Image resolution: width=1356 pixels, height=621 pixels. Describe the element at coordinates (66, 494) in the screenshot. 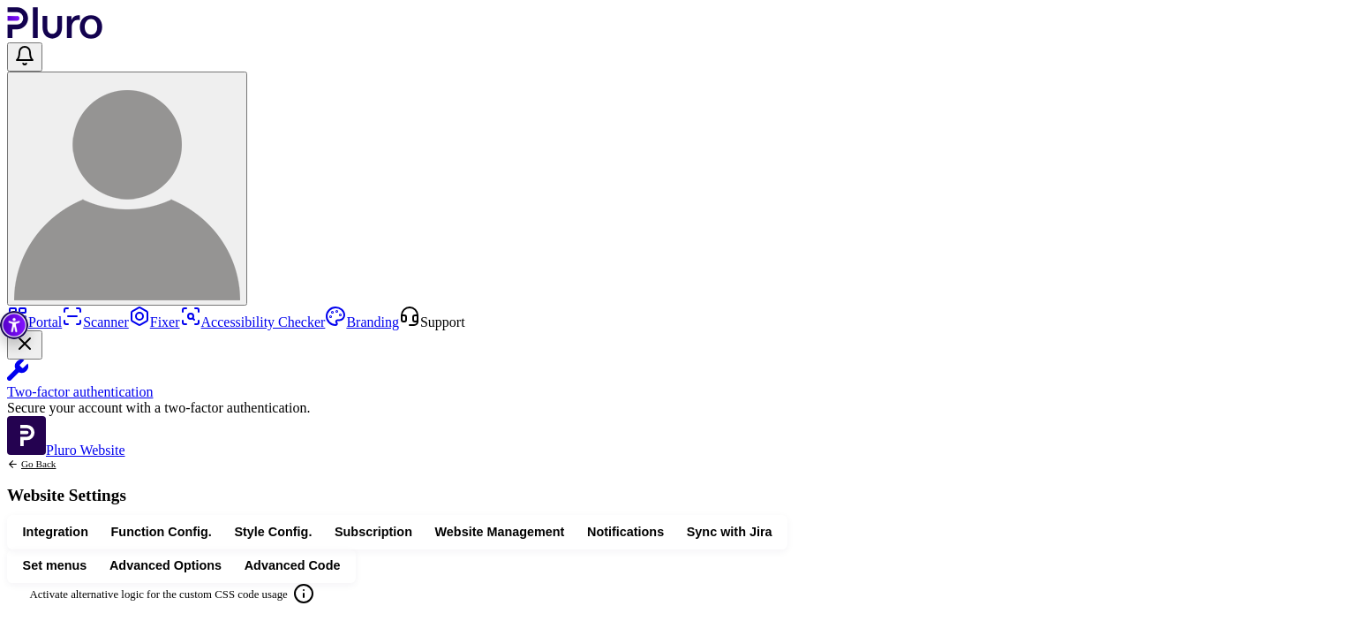

I see `h1: Website Settings` at that location.